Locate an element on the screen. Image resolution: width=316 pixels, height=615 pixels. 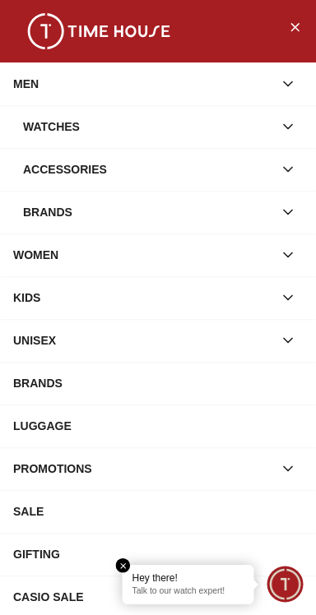
button: Close Menu is located at coordinates (294, 26).